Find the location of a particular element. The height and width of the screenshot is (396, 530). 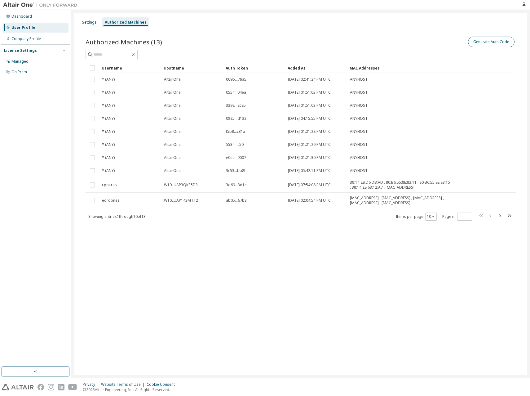

div: Dashboard is located at coordinates (22, 16).